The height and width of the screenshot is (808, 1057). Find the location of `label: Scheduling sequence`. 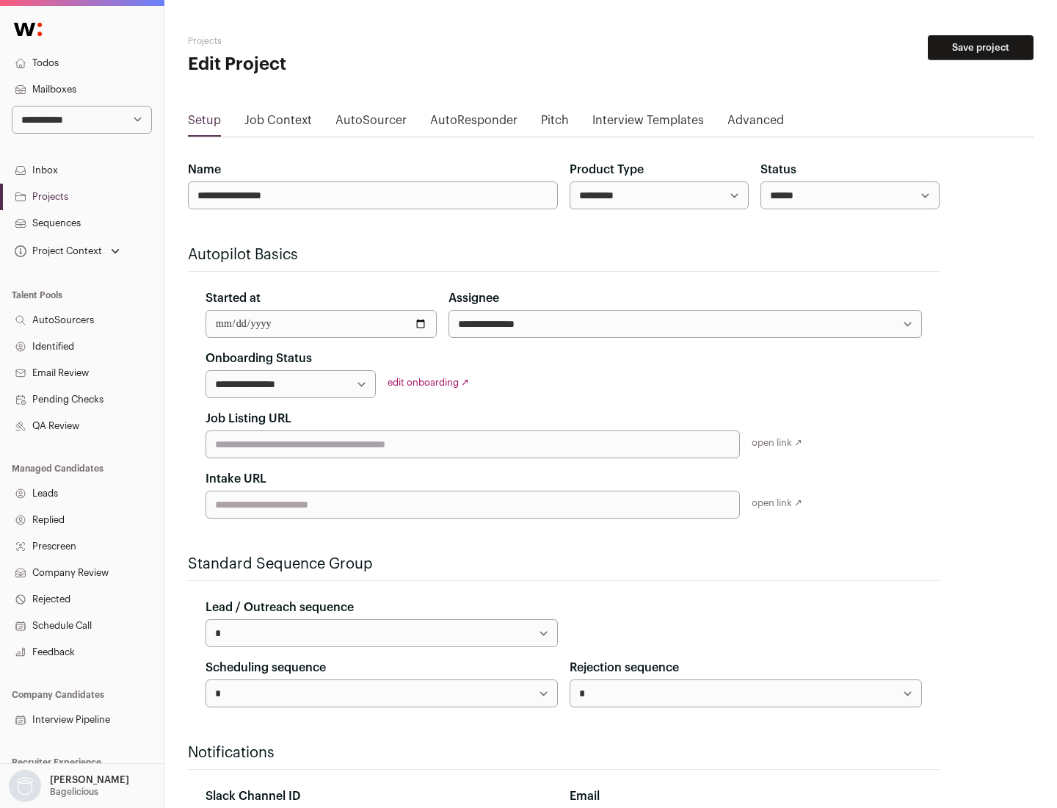

label: Scheduling sequence is located at coordinates (266, 667).